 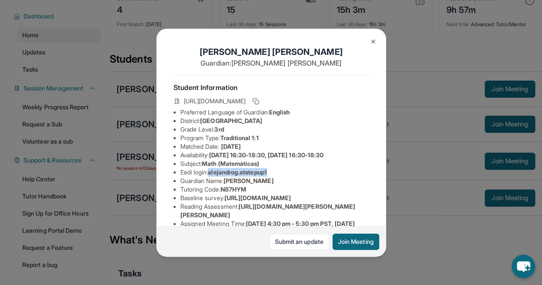 What do you see at coordinates (275, 164) in the screenshot?
I see `li: Subject :` at bounding box center [275, 164].